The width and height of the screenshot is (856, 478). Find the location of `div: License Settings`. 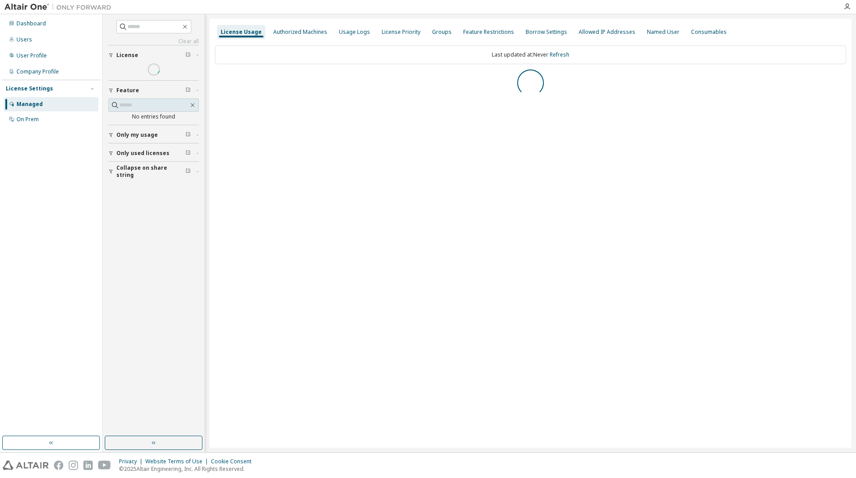

div: License Settings is located at coordinates (29, 89).